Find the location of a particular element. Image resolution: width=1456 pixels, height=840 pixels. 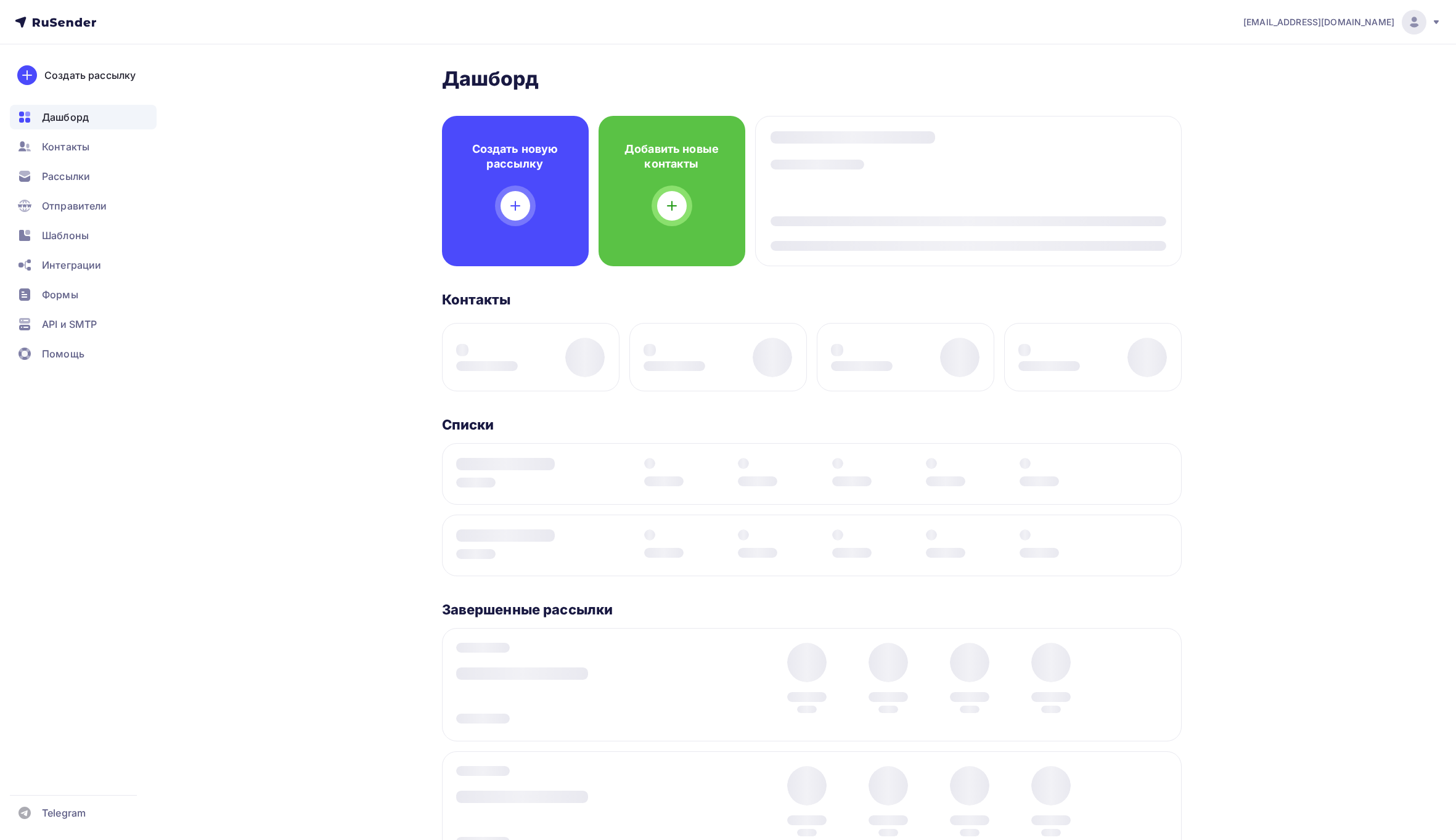

span: Дашборд is located at coordinates (65, 118).